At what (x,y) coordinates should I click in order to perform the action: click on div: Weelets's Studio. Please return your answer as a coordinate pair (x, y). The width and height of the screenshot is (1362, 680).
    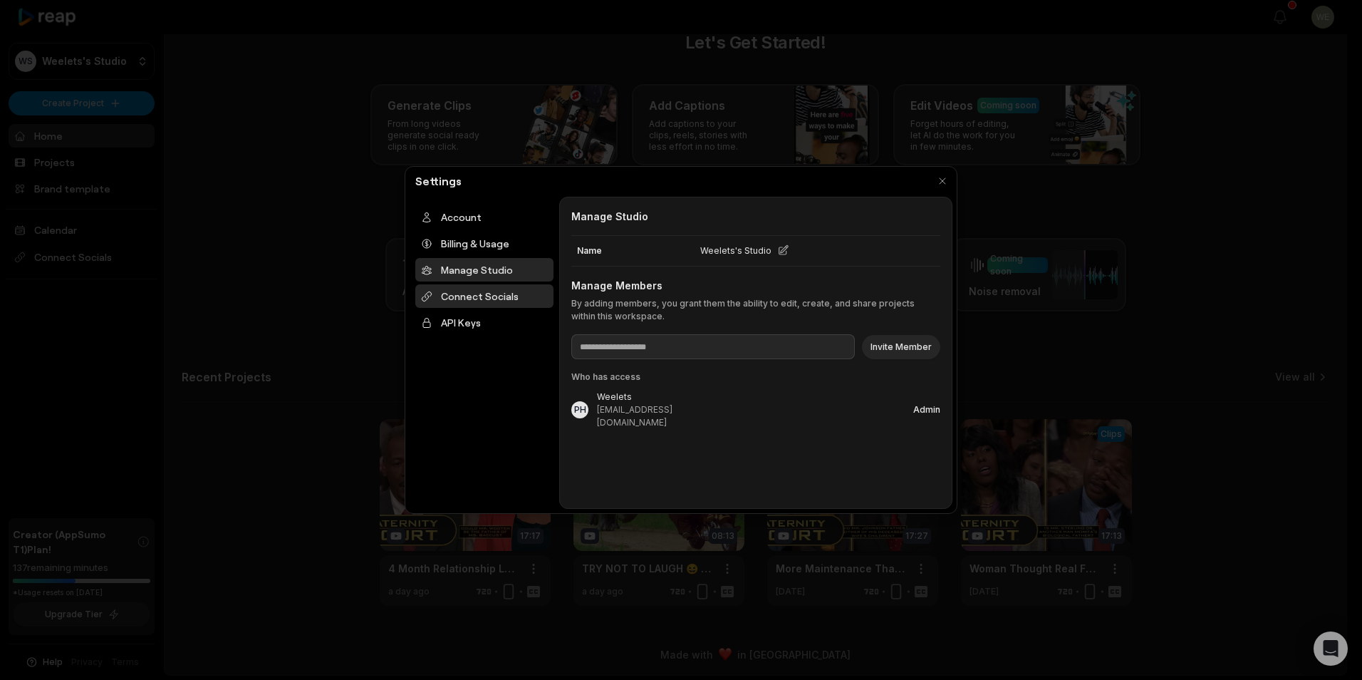
    Looking at the image, I should click on (779, 251).